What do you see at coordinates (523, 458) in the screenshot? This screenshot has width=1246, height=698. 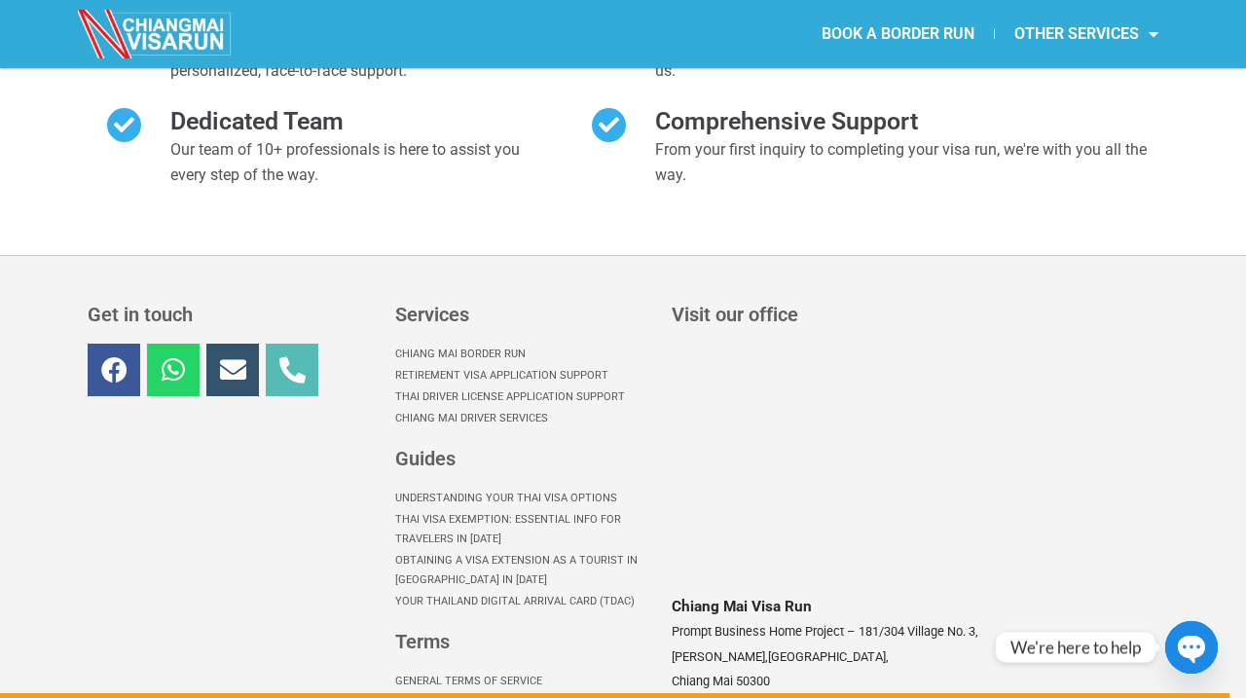 I see `h3: Guides` at bounding box center [523, 458].